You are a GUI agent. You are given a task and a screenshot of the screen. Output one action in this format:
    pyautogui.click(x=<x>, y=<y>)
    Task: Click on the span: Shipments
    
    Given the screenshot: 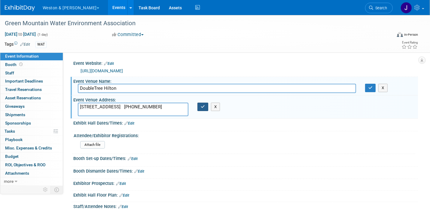 What is the action you would take?
    pyautogui.click(x=15, y=115)
    